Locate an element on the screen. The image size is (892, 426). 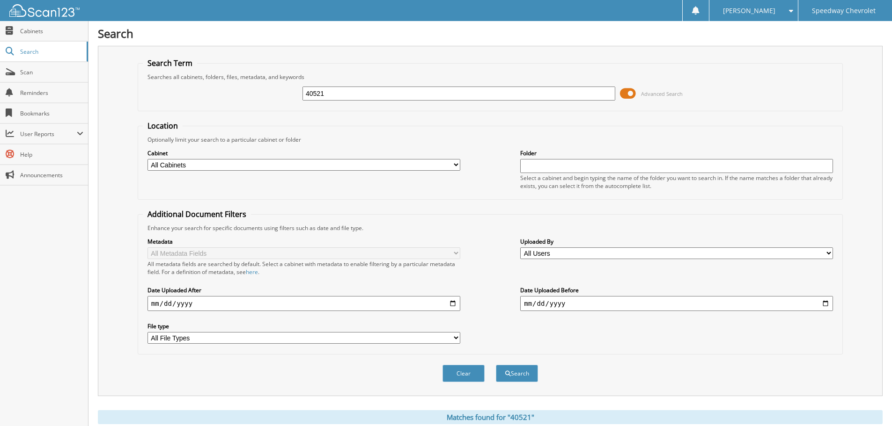
label: Uploaded By is located at coordinates (676, 242).